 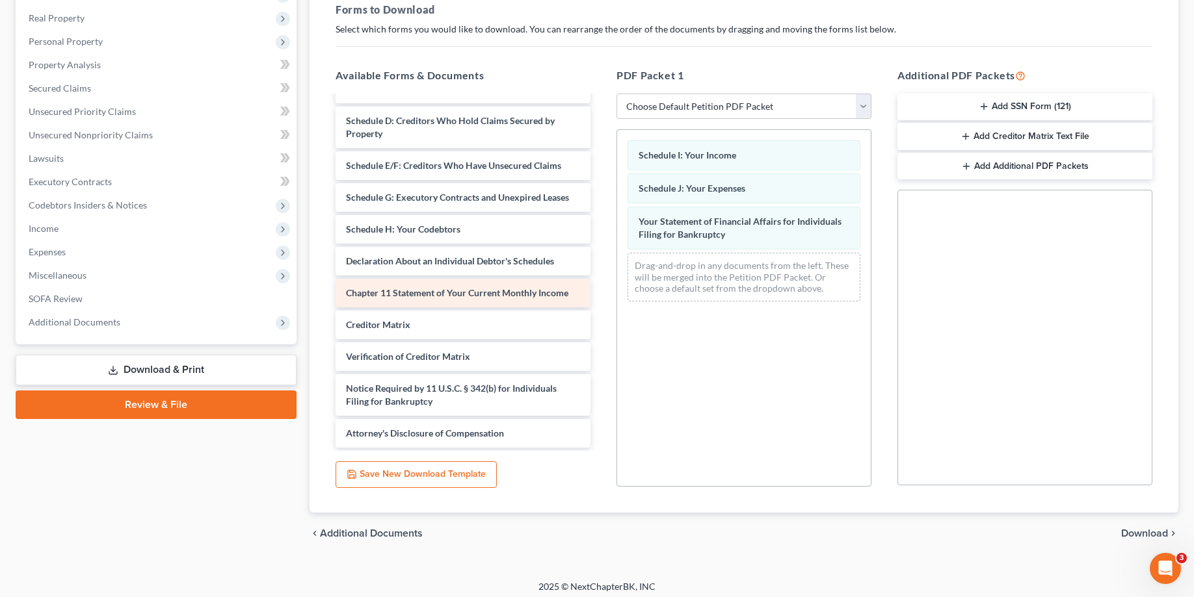 I want to click on span: Real Property, so click(x=57, y=18).